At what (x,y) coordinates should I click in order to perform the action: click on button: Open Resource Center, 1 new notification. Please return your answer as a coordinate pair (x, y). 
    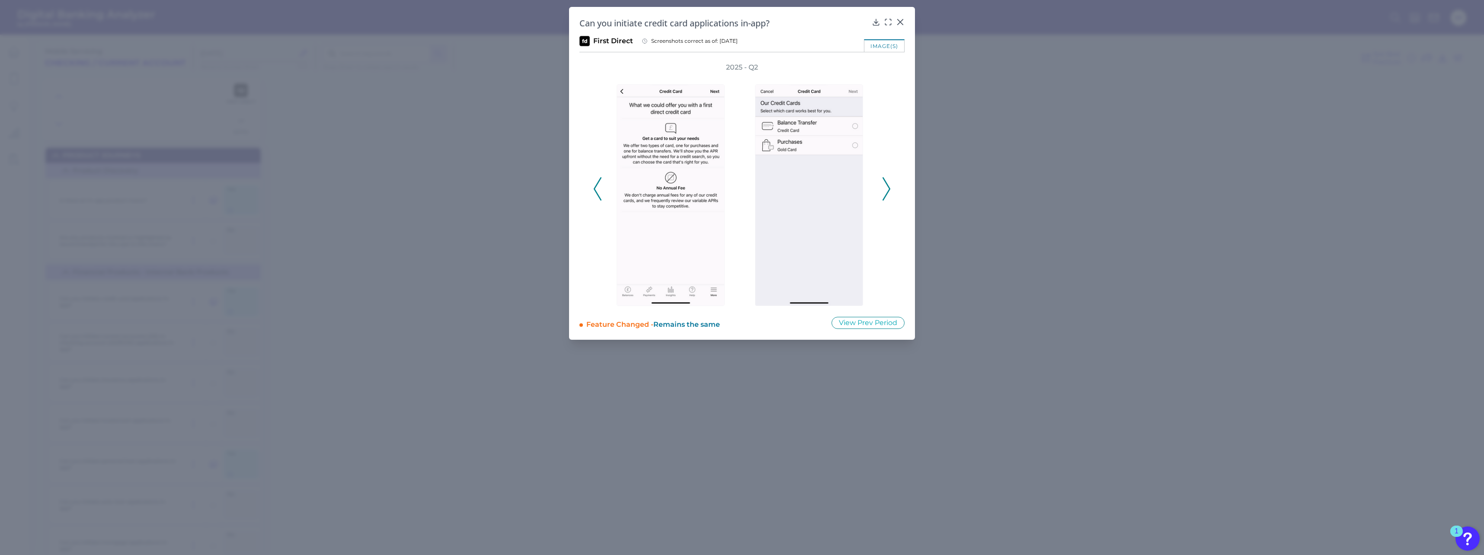
    Looking at the image, I should click on (1467, 539).